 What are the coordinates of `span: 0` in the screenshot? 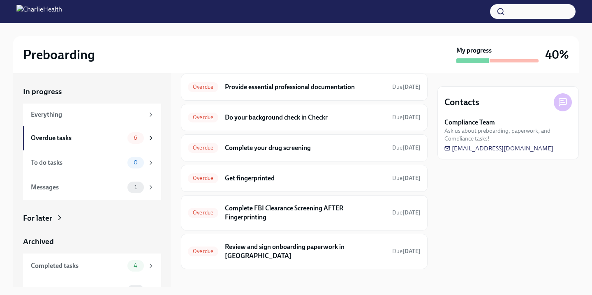 It's located at (136, 162).